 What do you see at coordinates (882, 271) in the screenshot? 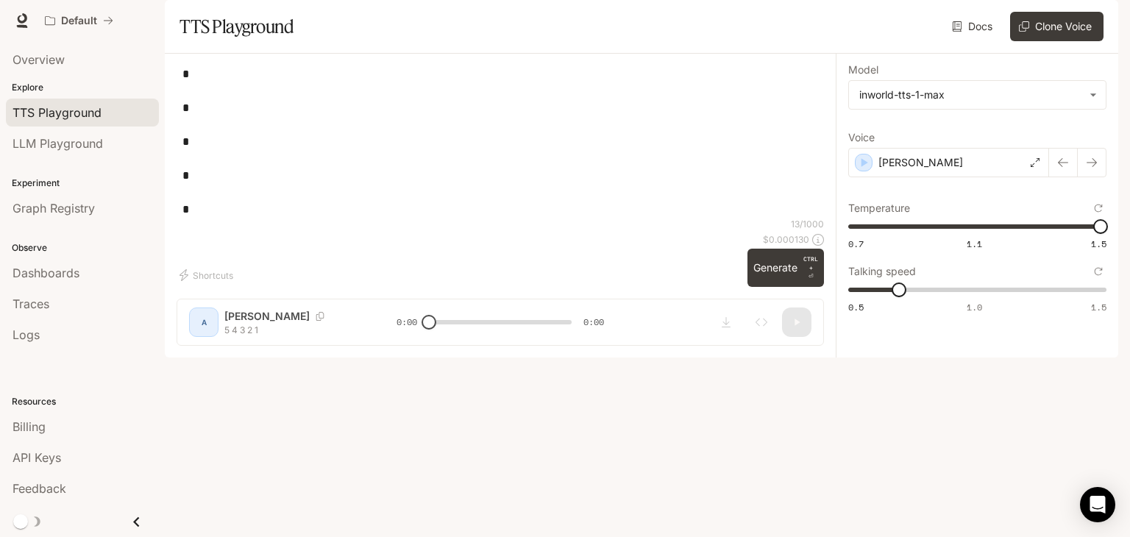
I see `p: Talking speed` at bounding box center [882, 271].